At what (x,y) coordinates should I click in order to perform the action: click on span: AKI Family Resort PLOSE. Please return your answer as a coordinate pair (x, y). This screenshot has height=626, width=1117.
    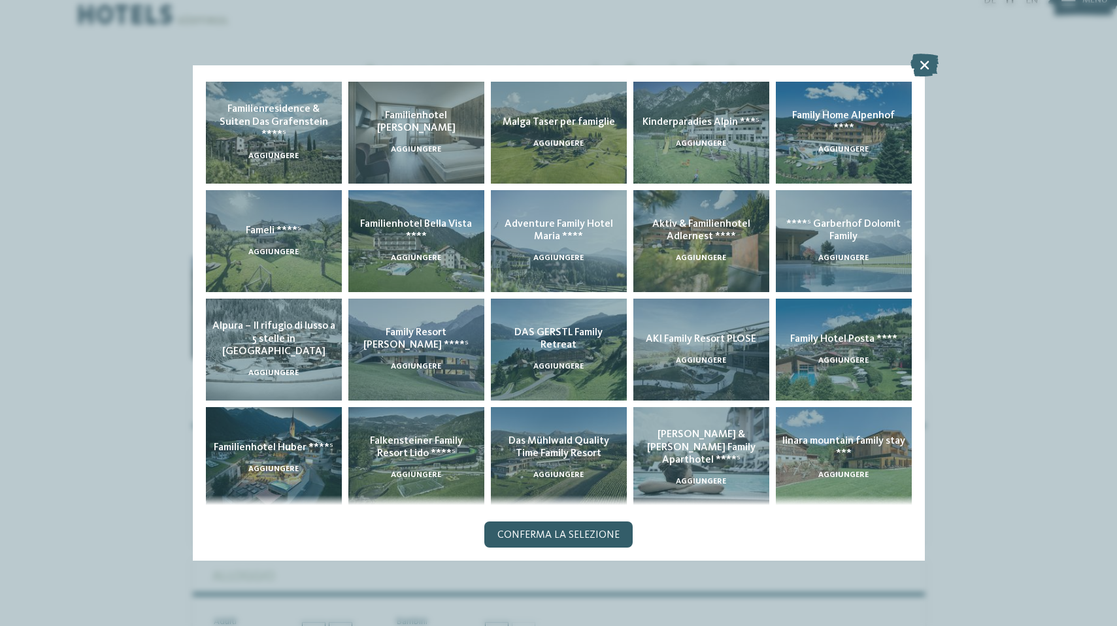
    Looking at the image, I should click on (700, 339).